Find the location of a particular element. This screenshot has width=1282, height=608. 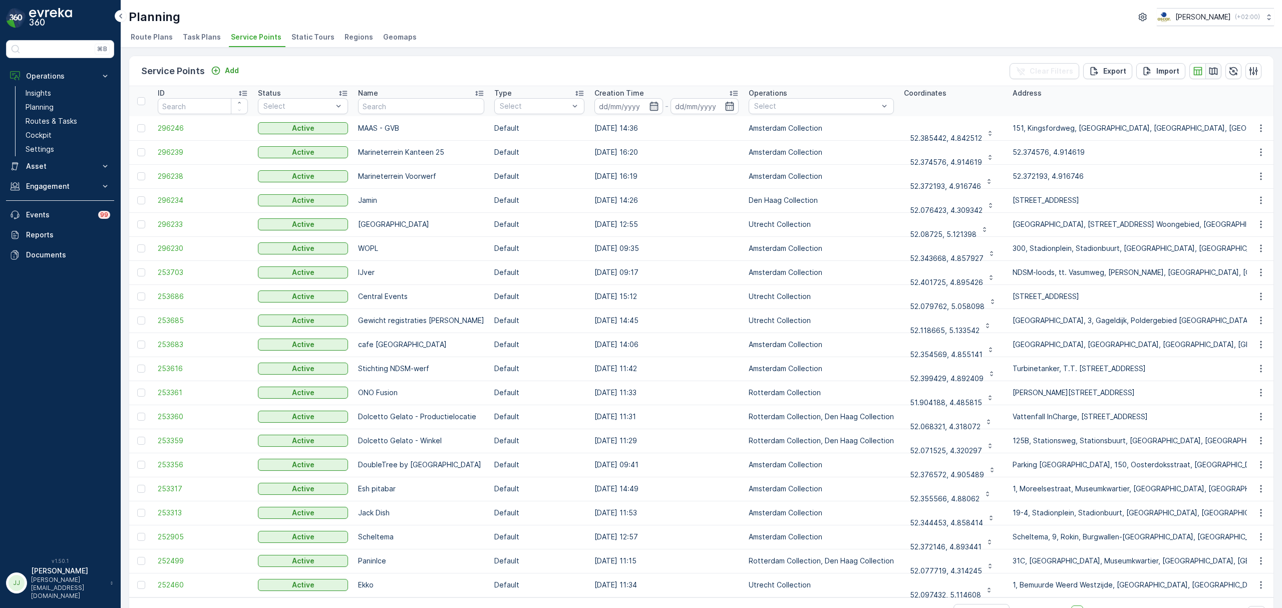

button: 52.068321, 4.318072 is located at coordinates (951, 417).